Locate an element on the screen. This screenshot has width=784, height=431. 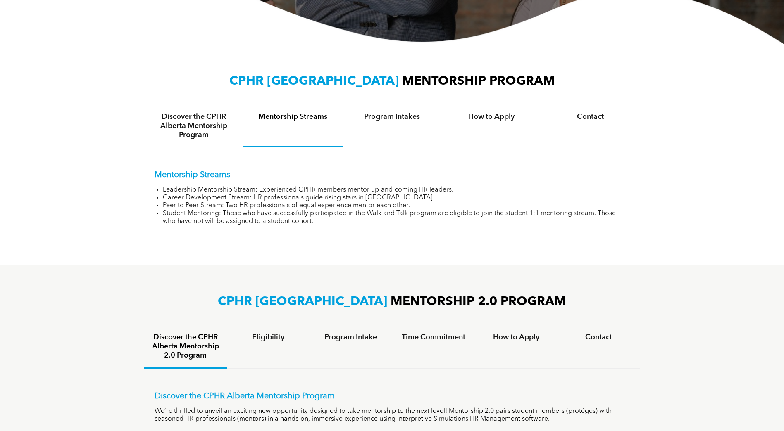
h4: Program Intake is located at coordinates (351, 338).